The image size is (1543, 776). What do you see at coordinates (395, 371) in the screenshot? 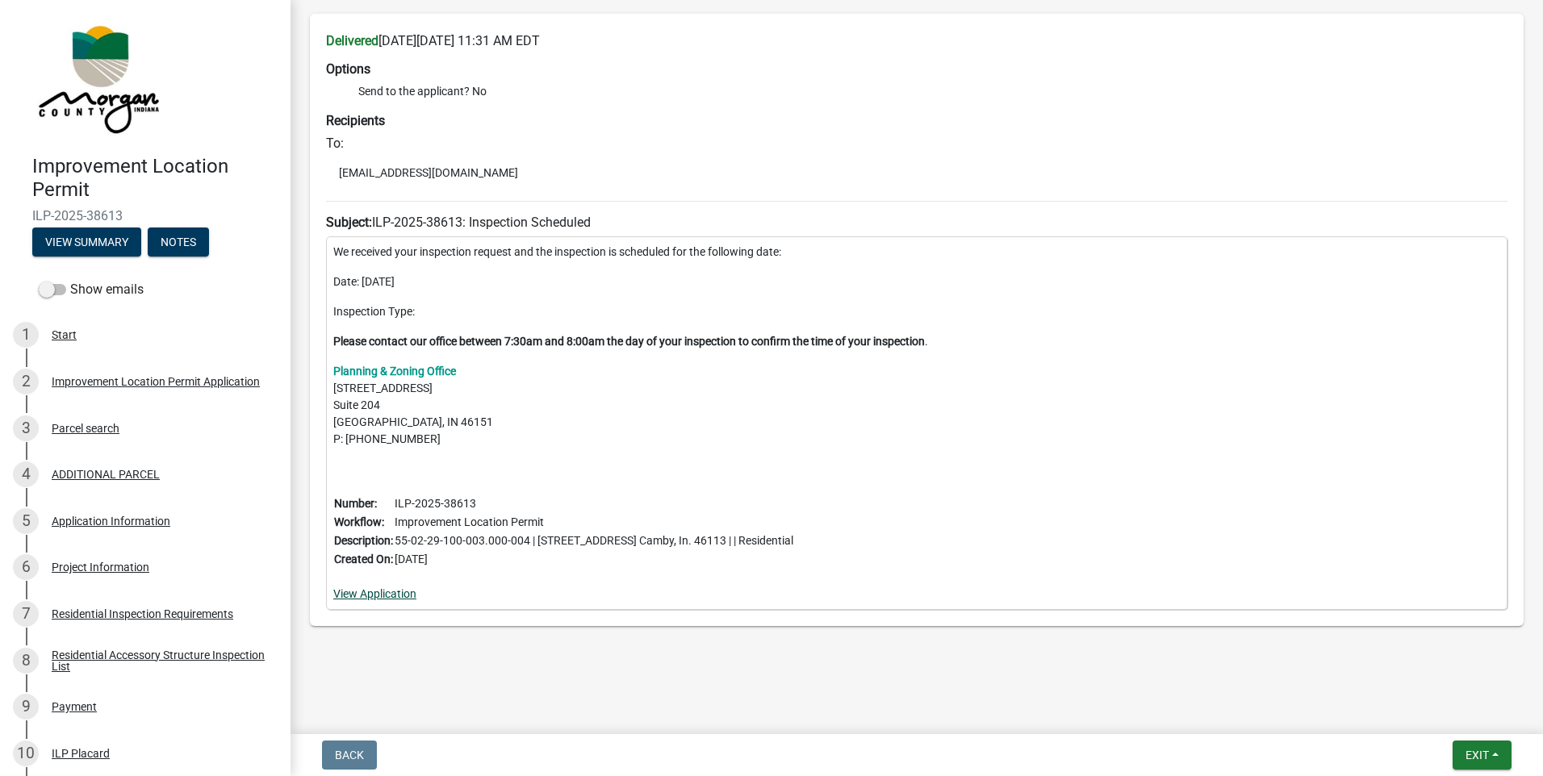
I see `strong: Planning & Zoning Office` at bounding box center [395, 371].